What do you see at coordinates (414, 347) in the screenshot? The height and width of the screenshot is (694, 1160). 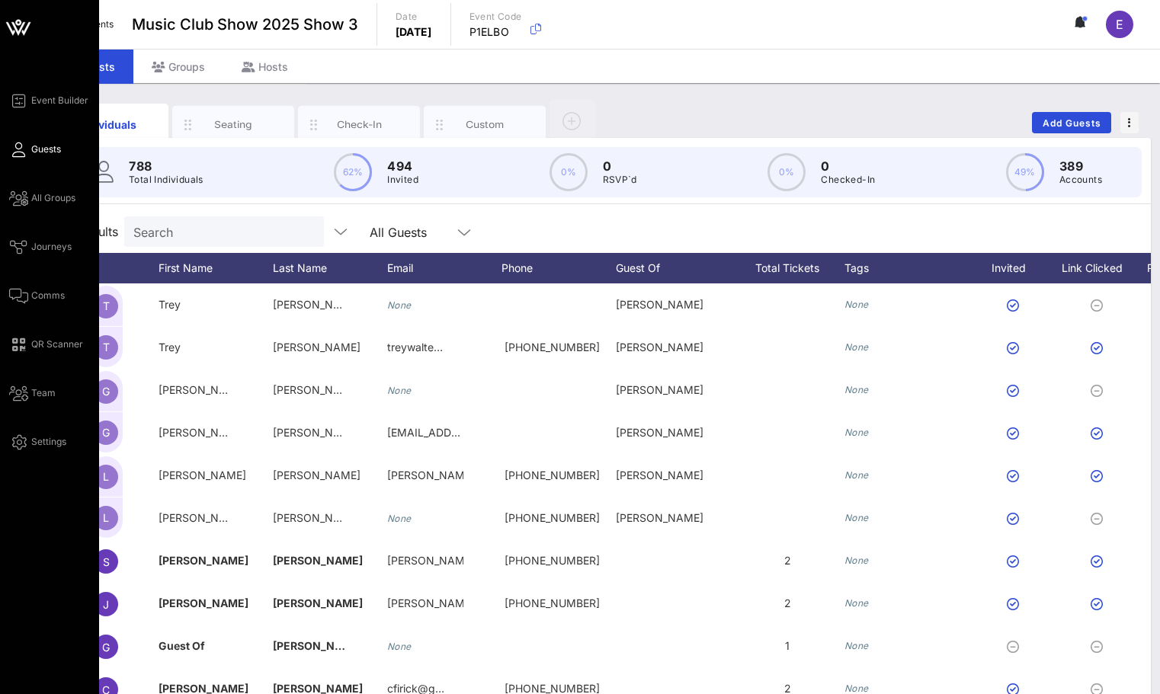 I see `p: treywalte…` at bounding box center [414, 347].